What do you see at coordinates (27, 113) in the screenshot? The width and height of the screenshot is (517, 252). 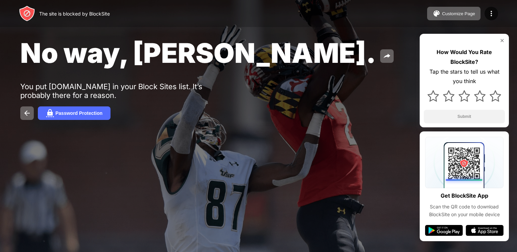 I see `img: back.svg` at bounding box center [27, 113].